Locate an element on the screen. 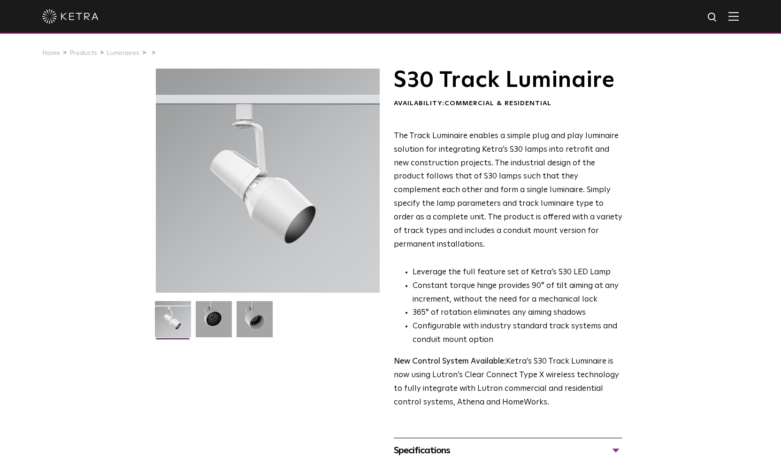 This screenshot has height=458, width=781. img: 3b1b0dc7630e9da69e6b is located at coordinates (214, 322).